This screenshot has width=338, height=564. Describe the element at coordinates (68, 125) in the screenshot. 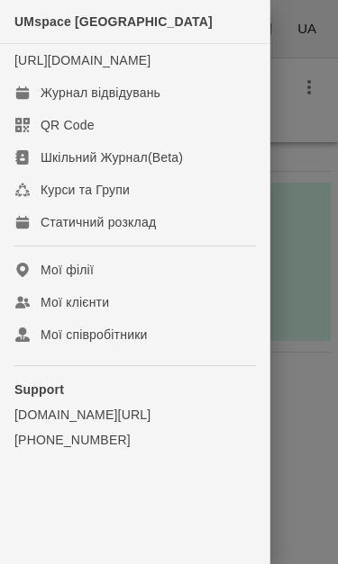

I see `div: QR Code` at that location.